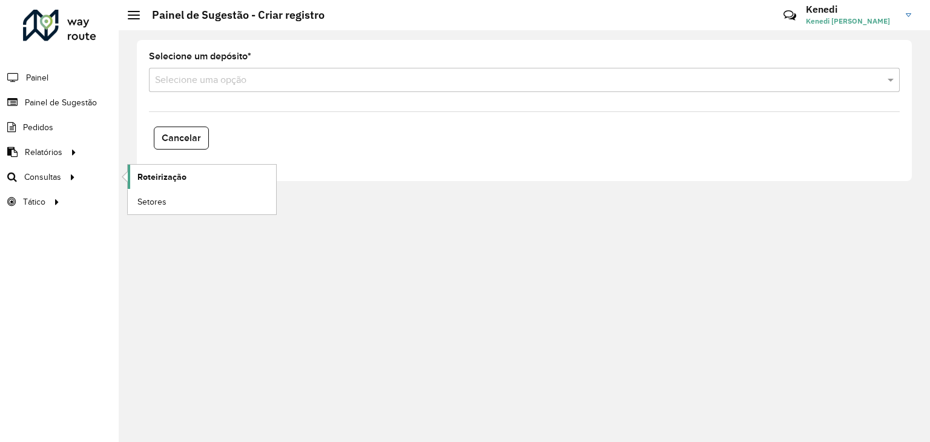 This screenshot has width=930, height=442. I want to click on a: Setores, so click(202, 202).